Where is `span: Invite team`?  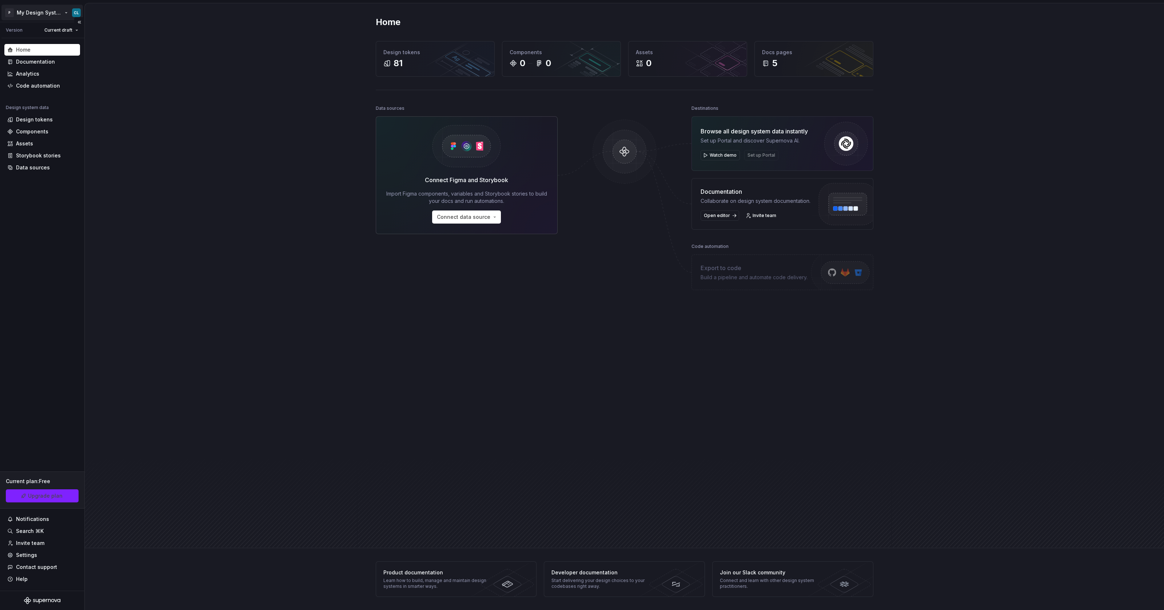
span: Invite team is located at coordinates (764, 216).